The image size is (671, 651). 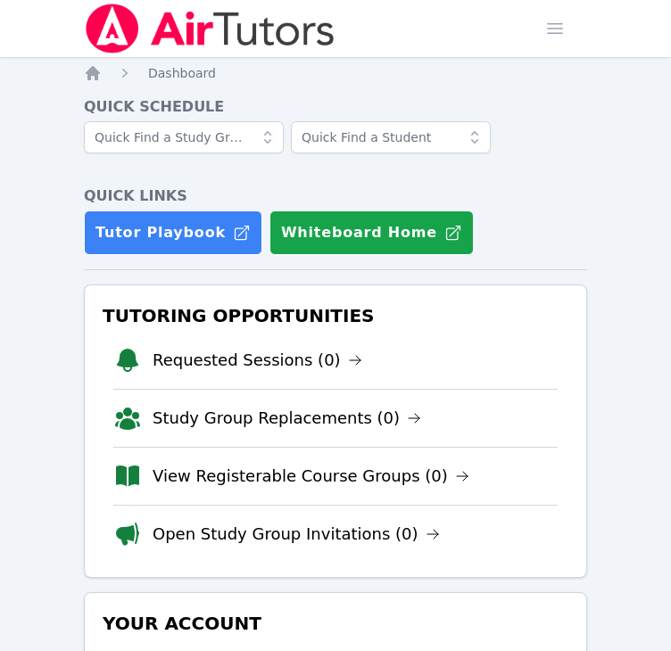 I want to click on h4: Quick Schedule, so click(x=336, y=107).